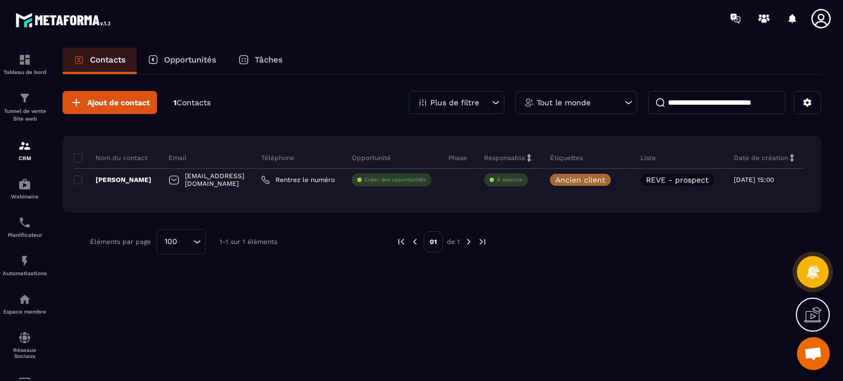  Describe the element at coordinates (25, 304) in the screenshot. I see `a: automationsautomationsEspace membre` at that location.